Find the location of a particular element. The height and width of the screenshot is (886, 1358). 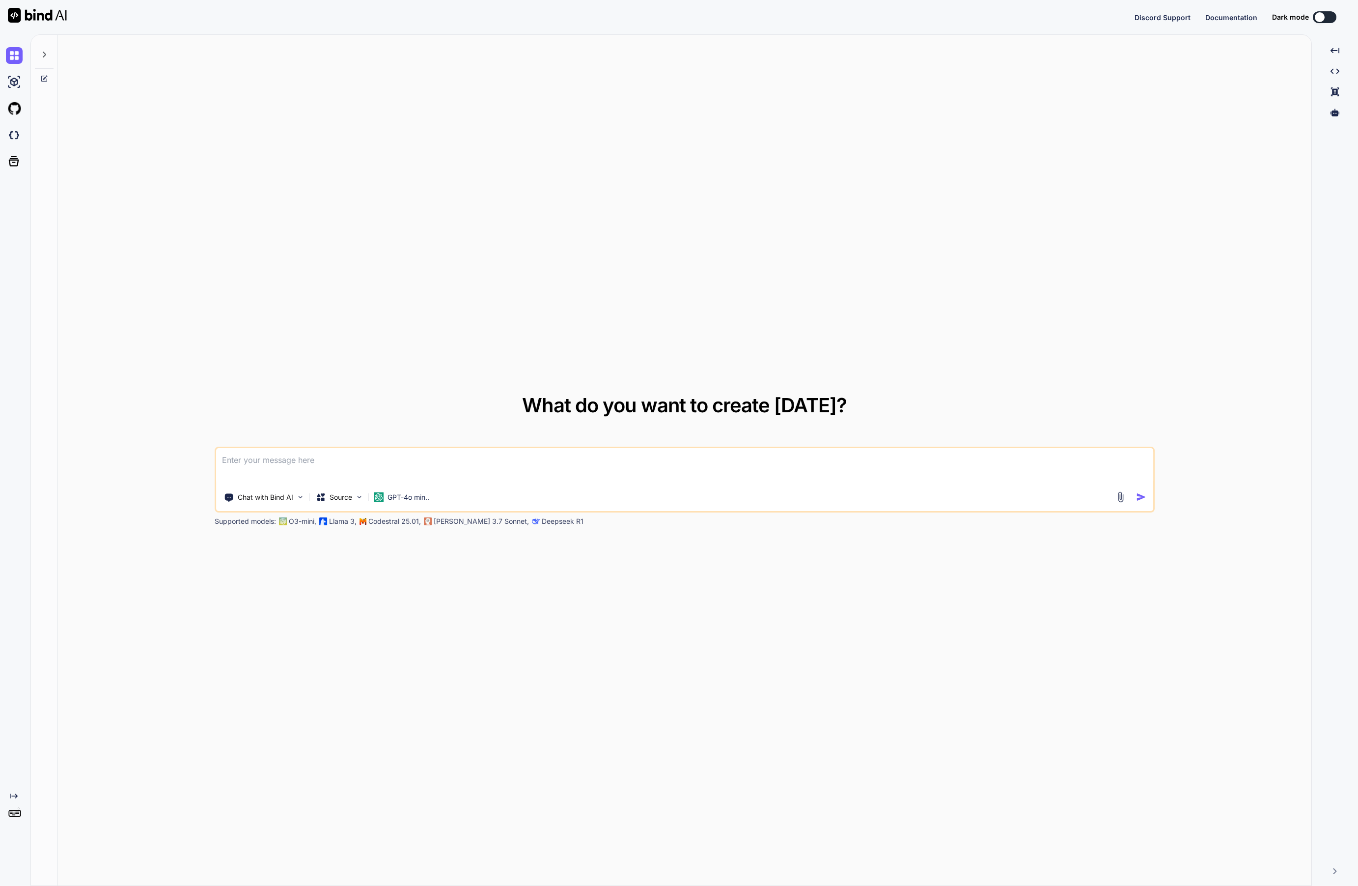

button: Documentation is located at coordinates (1231, 17).